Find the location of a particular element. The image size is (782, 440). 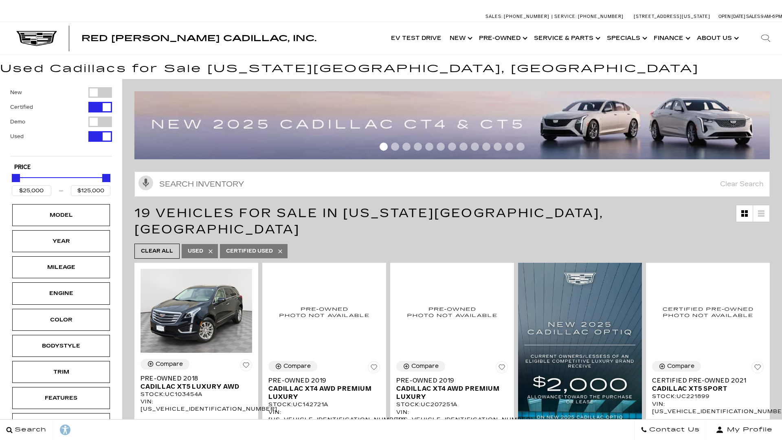

div: Stock : UC103454A is located at coordinates (196, 394).